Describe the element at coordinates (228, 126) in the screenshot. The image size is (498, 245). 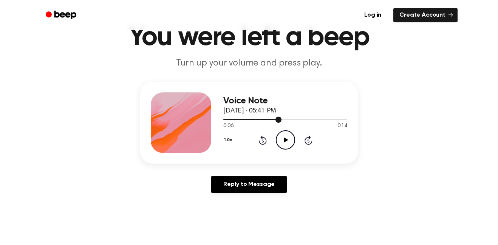
I see `span: 0:06` at that location.